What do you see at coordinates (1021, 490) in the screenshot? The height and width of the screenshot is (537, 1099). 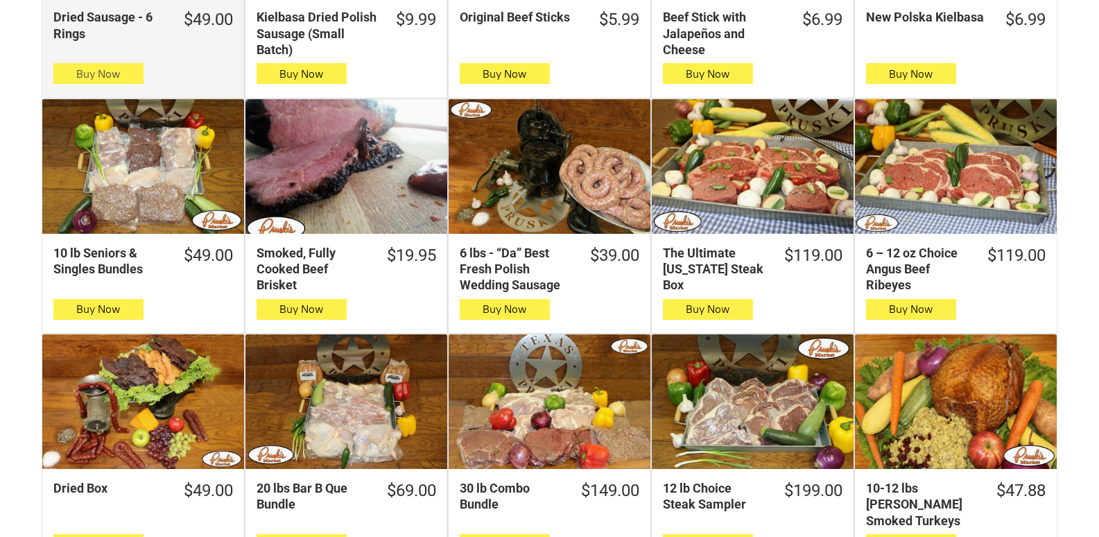 I see `div: $47.88` at bounding box center [1021, 490].